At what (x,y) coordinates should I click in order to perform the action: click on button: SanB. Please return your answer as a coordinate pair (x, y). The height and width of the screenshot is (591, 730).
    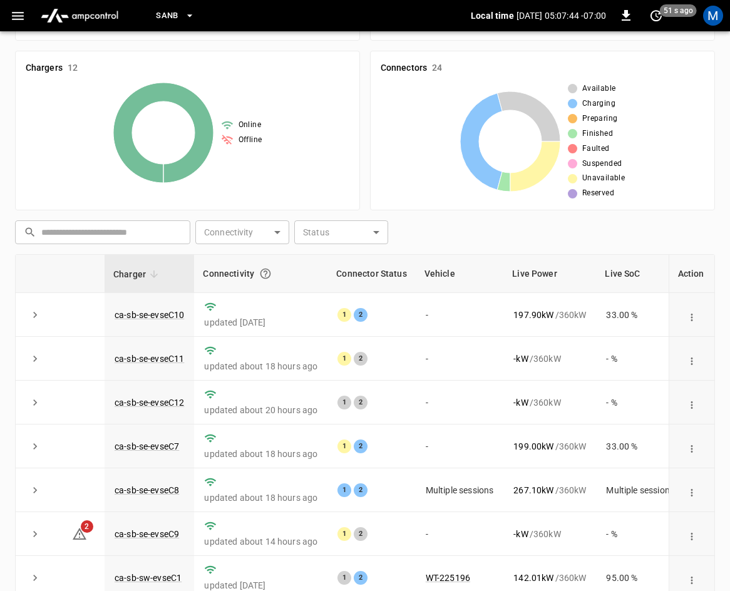
    Looking at the image, I should click on (175, 16).